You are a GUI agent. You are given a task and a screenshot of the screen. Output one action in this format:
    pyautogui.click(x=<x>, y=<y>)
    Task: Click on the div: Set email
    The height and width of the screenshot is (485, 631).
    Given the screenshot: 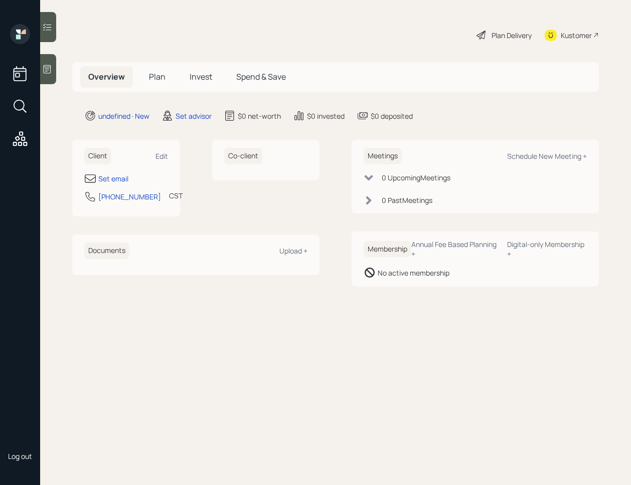 What is the action you would take?
    pyautogui.click(x=113, y=179)
    